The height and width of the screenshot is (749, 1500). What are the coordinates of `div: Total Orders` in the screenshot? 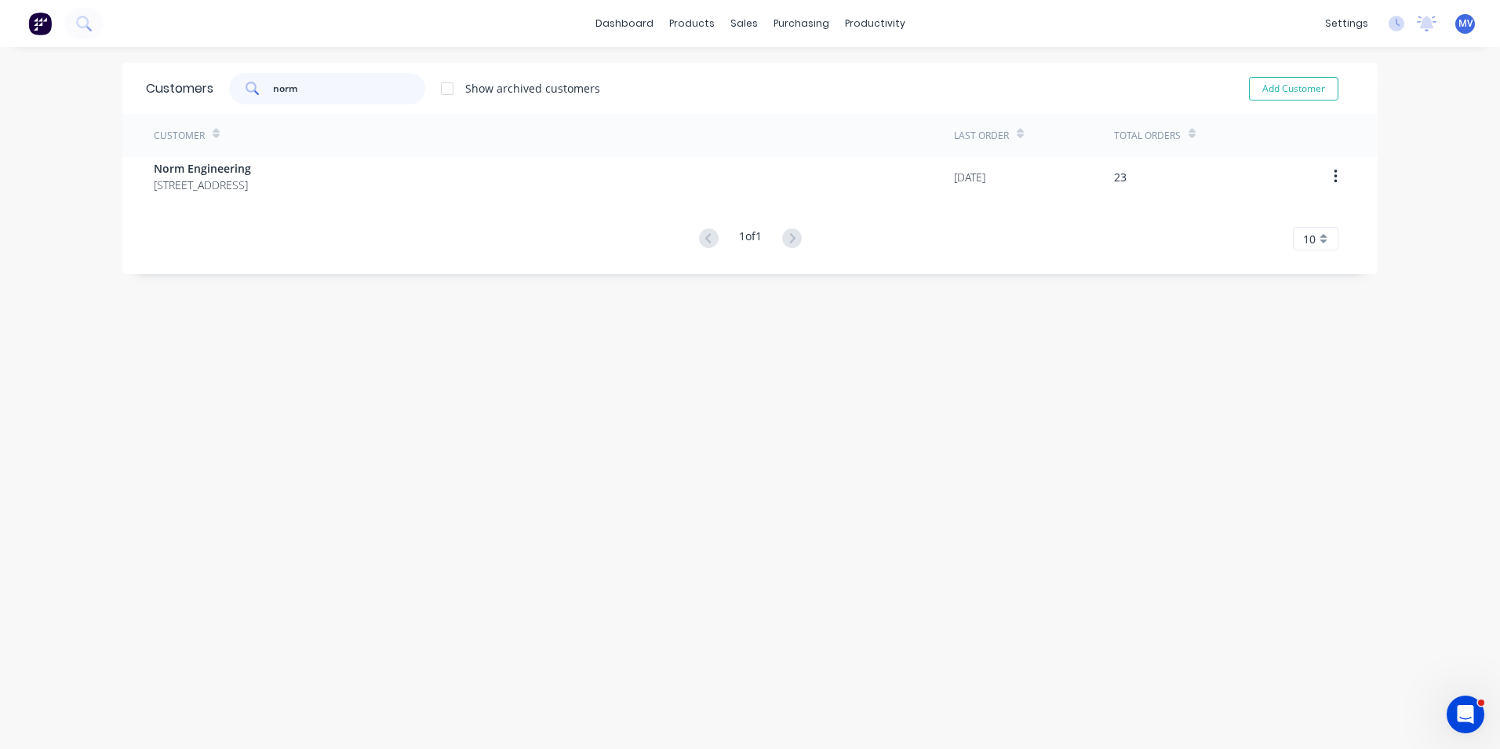 It's located at (1147, 136).